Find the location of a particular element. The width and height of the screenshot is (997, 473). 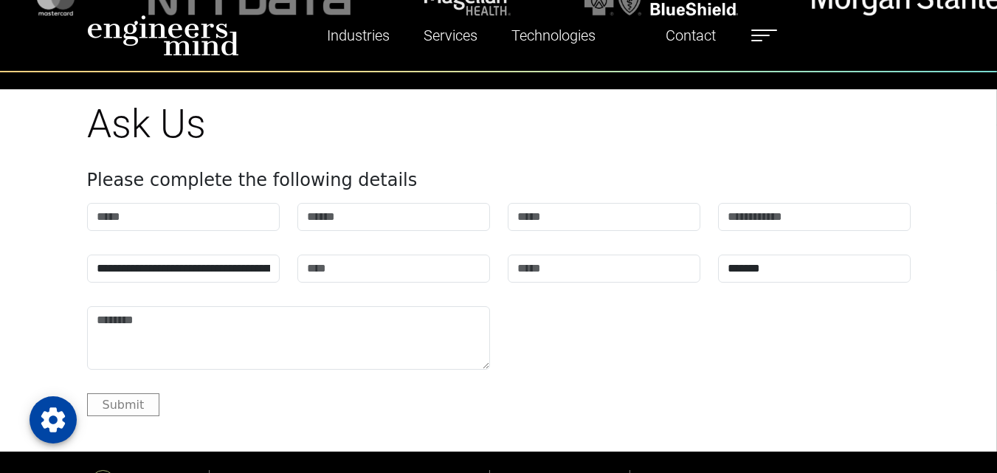

a: Contact is located at coordinates (691, 35).